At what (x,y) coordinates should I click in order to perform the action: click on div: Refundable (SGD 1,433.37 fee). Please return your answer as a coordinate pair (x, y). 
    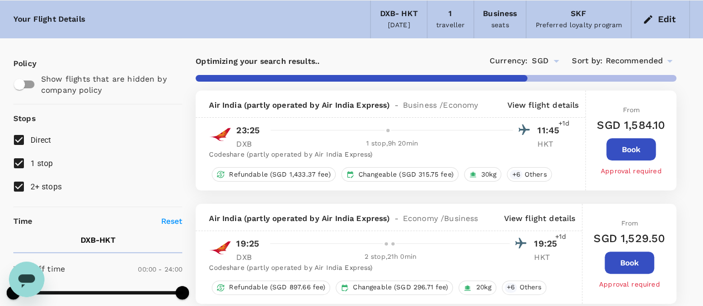
    Looking at the image, I should click on (273, 174).